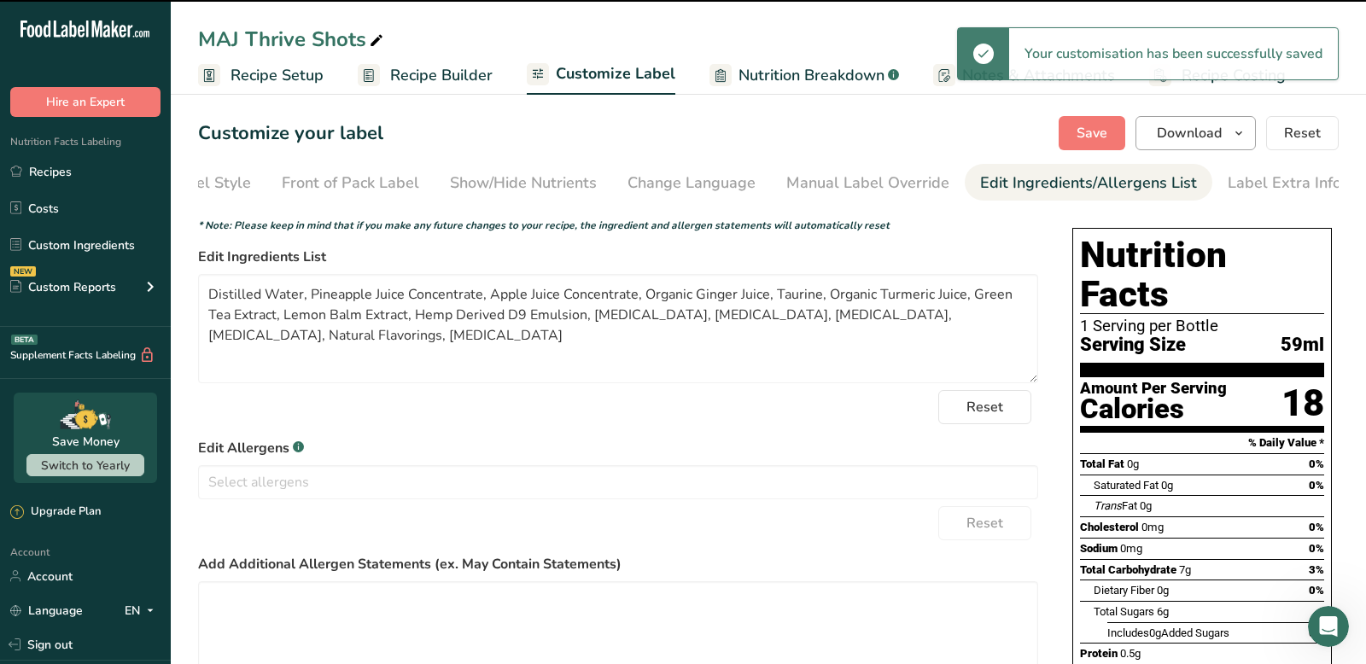 This screenshot has height=664, width=1366. I want to click on div: EN, so click(143, 610).